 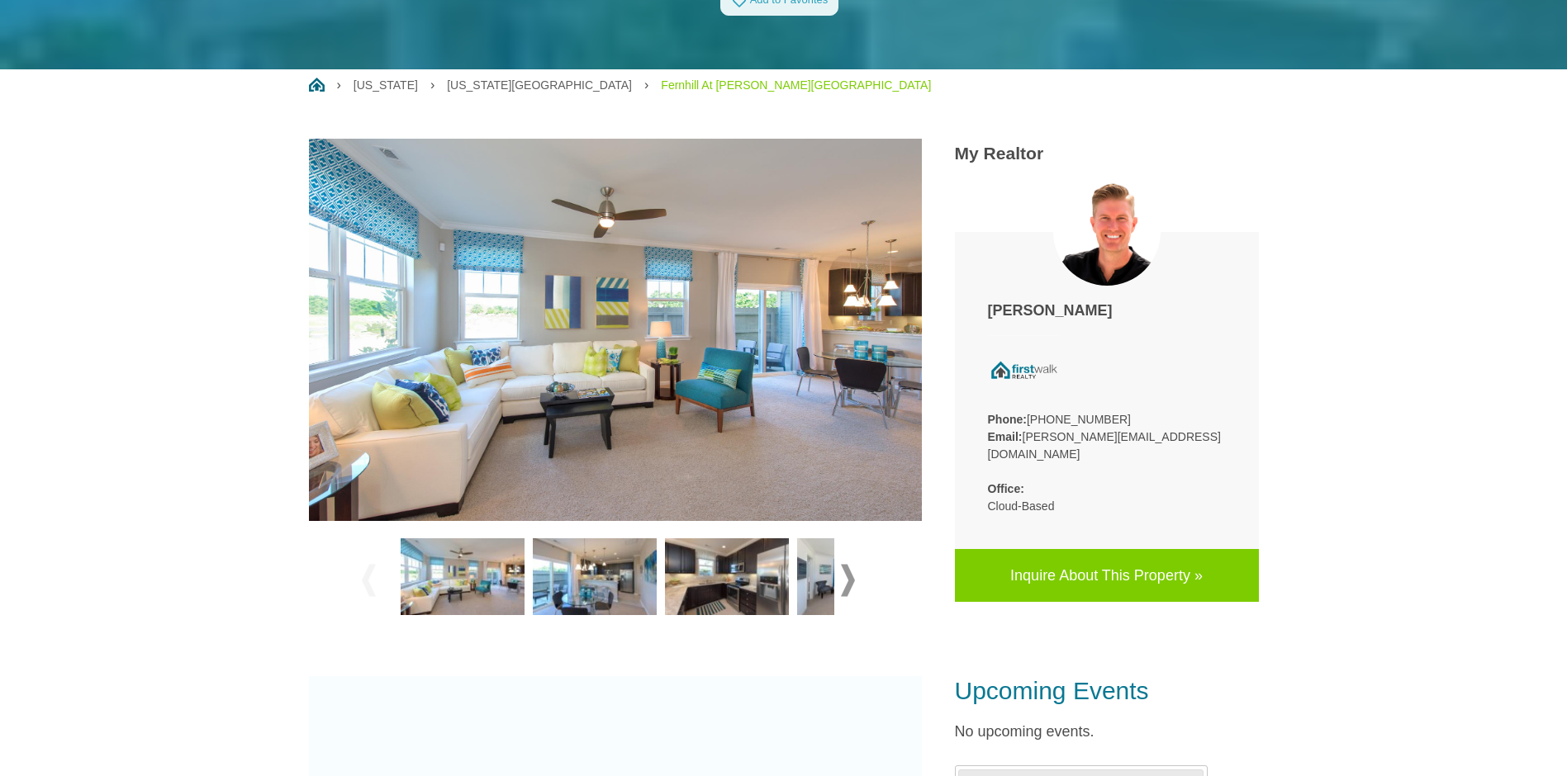 What do you see at coordinates (1023, 371) in the screenshot?
I see `img: company logo` at bounding box center [1023, 371].